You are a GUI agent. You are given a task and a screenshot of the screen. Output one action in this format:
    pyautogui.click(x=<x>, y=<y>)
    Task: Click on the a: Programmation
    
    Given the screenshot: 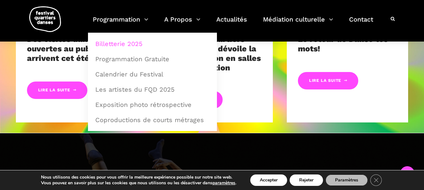 What is the action you would take?
    pyautogui.click(x=120, y=23)
    